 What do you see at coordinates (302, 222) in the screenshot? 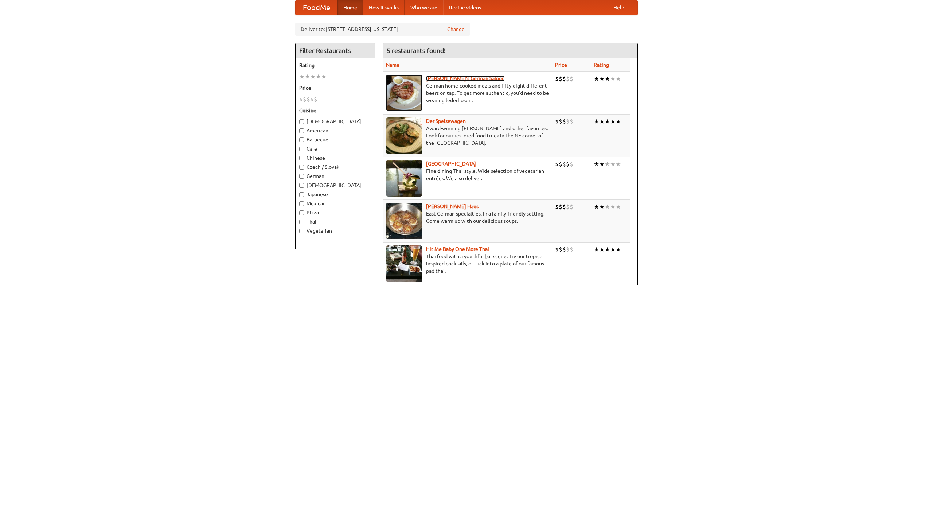
I see `input: Thai` at bounding box center [302, 222].